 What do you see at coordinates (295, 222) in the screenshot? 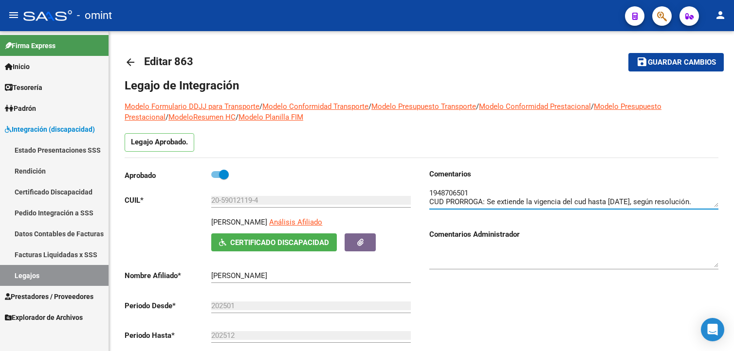
I see `span: Análisis Afiliado` at bounding box center [295, 222].